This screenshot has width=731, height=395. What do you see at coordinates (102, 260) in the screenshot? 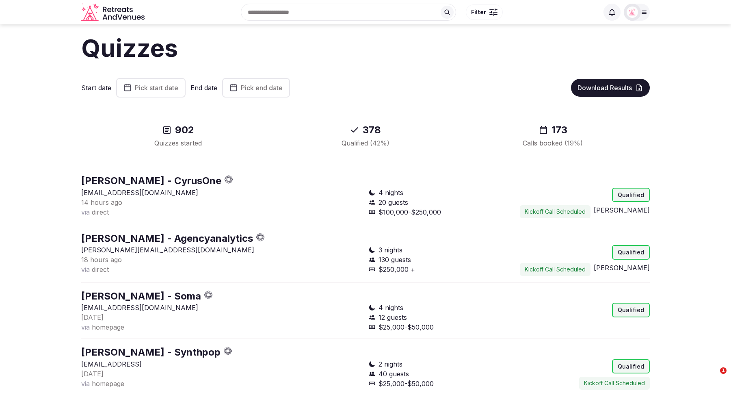
I see `span: 18 hours ago` at bounding box center [102, 260].